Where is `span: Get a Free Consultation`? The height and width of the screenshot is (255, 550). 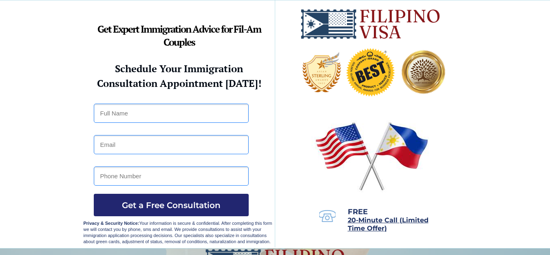 span: Get a Free Consultation is located at coordinates (171, 205).